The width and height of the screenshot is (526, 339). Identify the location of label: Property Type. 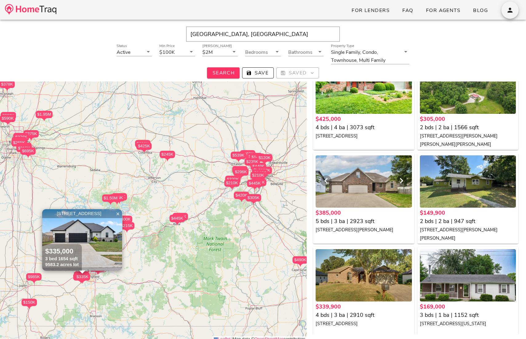
(342, 46).